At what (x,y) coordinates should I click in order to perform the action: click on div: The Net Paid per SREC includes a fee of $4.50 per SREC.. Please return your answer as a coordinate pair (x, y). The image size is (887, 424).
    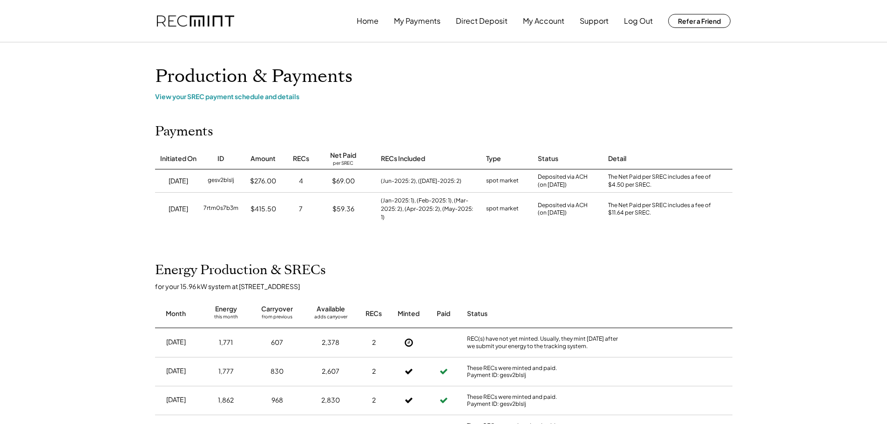
    Looking at the image, I should click on (662, 181).